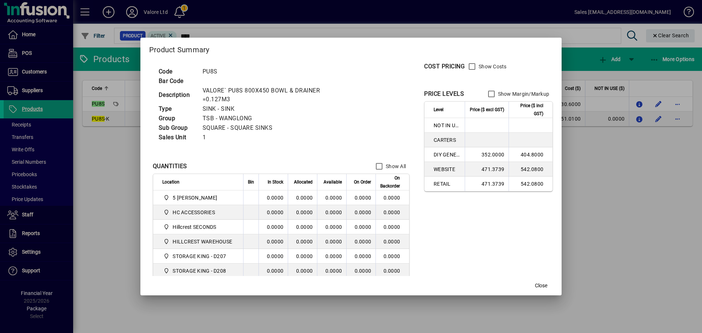 This screenshot has height=333, width=702. I want to click on td: 352.0000, so click(487, 155).